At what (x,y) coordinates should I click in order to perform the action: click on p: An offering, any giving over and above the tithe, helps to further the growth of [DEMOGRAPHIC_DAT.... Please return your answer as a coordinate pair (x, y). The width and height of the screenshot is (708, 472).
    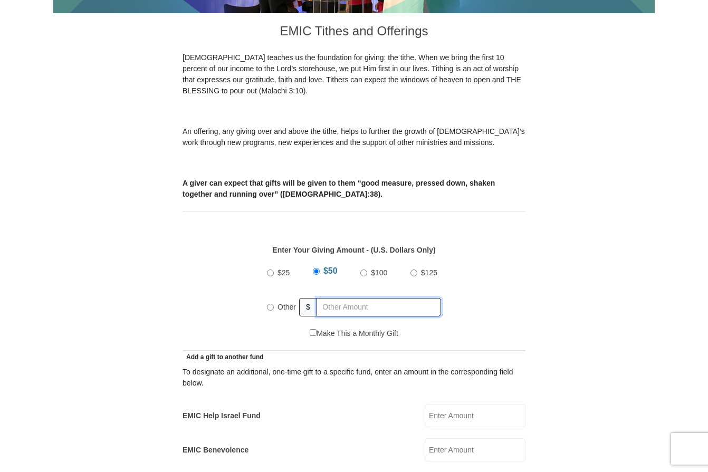
    Looking at the image, I should click on (354, 137).